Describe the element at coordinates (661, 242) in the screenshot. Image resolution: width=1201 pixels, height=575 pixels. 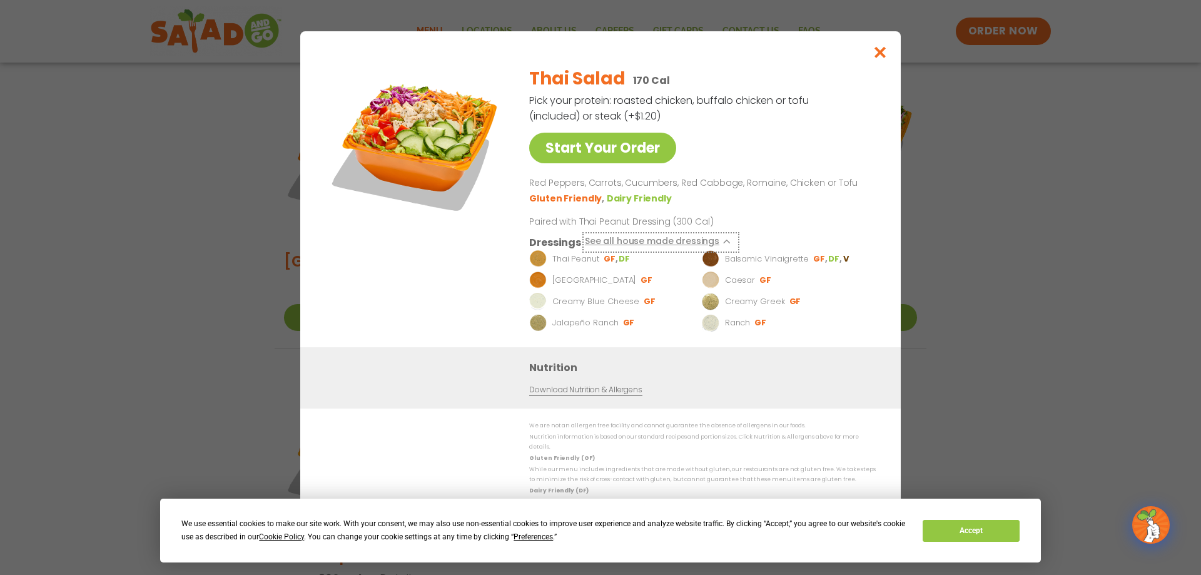
I see `button: See all house made dressings` at that location.